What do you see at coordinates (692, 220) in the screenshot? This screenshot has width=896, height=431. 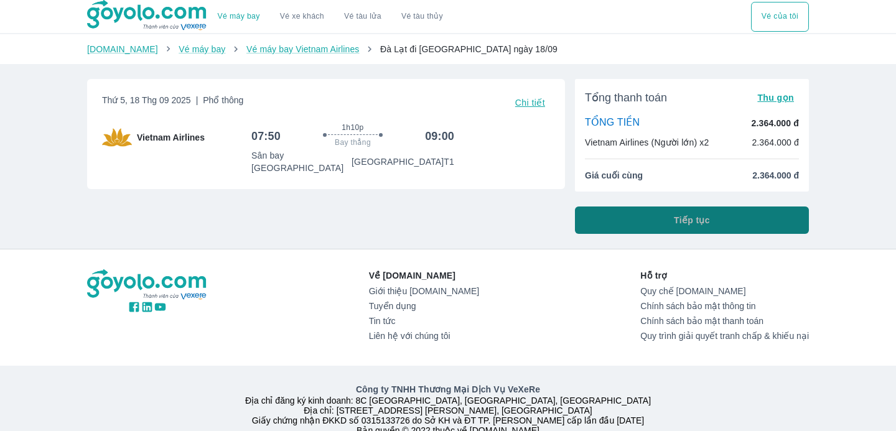 I see `span: Tiếp tục` at bounding box center [692, 220].